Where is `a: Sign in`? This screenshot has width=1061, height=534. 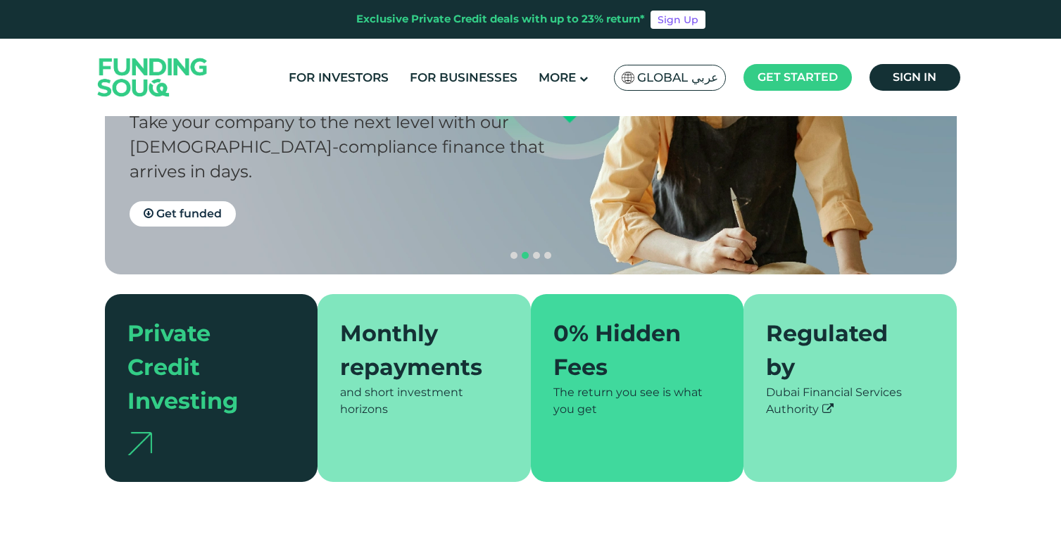
a: Sign in is located at coordinates (915, 77).